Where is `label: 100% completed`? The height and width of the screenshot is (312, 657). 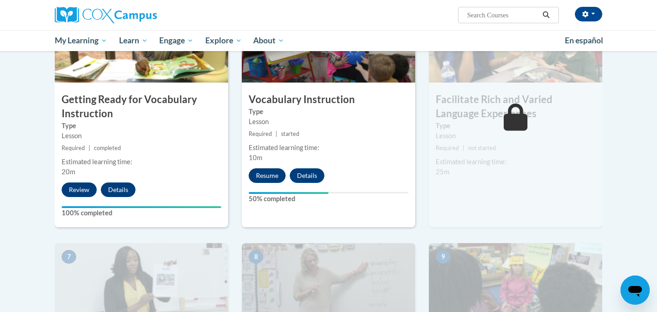 label: 100% completed is located at coordinates (142, 213).